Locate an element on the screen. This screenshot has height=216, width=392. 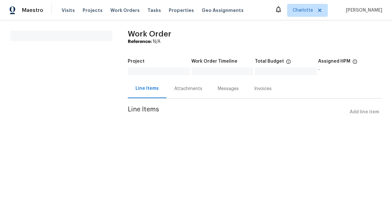
span: Properties is located at coordinates (181, 10).